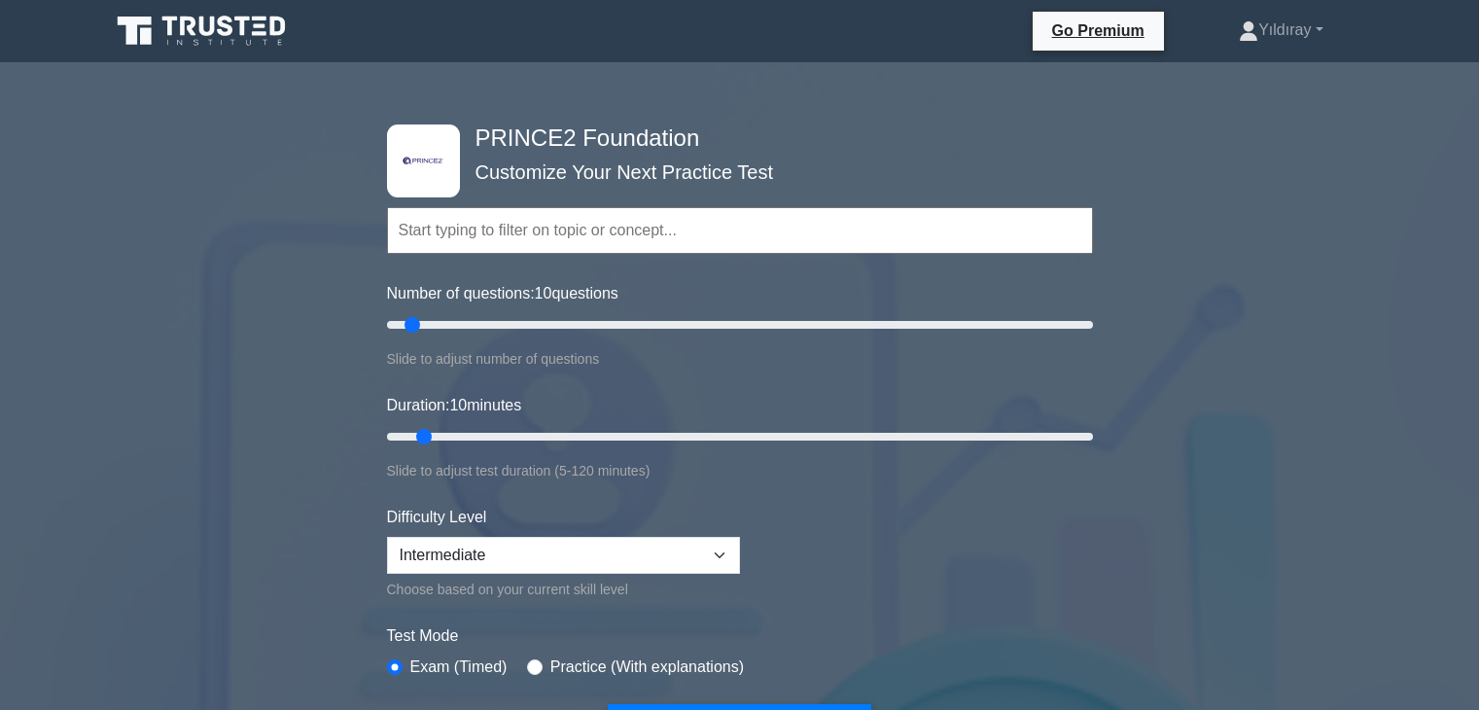 The width and height of the screenshot is (1479, 710). What do you see at coordinates (454, 405) in the screenshot?
I see `label: Duration: minutes` at bounding box center [454, 405].